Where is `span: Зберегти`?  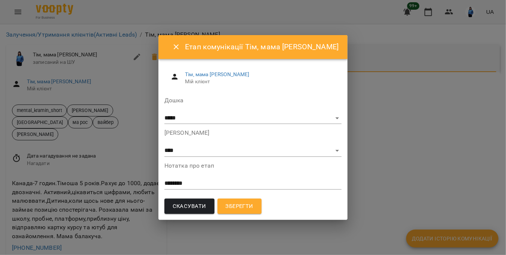 span: Зберегти is located at coordinates (239, 207).